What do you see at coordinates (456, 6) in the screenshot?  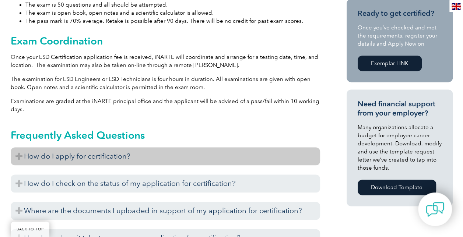 I see `img: en` at bounding box center [456, 6].